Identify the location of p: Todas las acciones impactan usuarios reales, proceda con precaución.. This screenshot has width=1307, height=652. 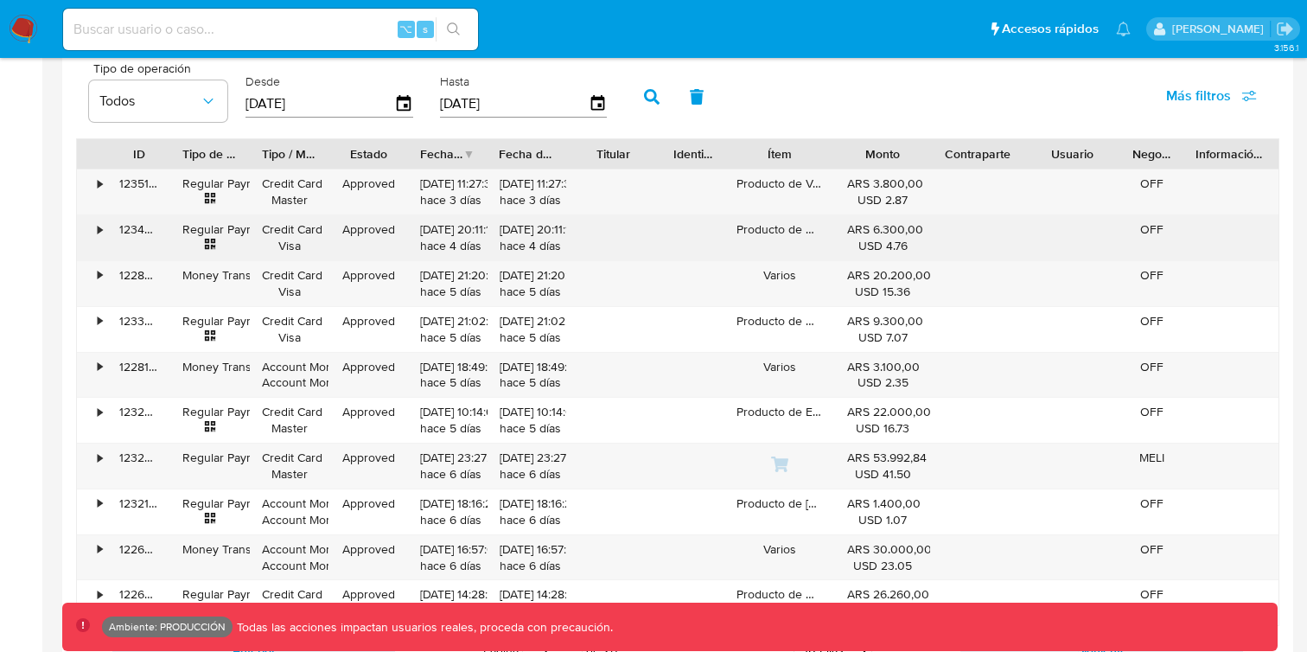
(423, 627).